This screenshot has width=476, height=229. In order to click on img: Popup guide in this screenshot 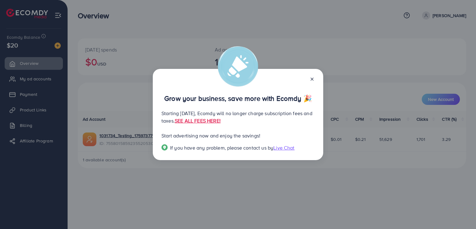, I will do `click(165, 147)`.